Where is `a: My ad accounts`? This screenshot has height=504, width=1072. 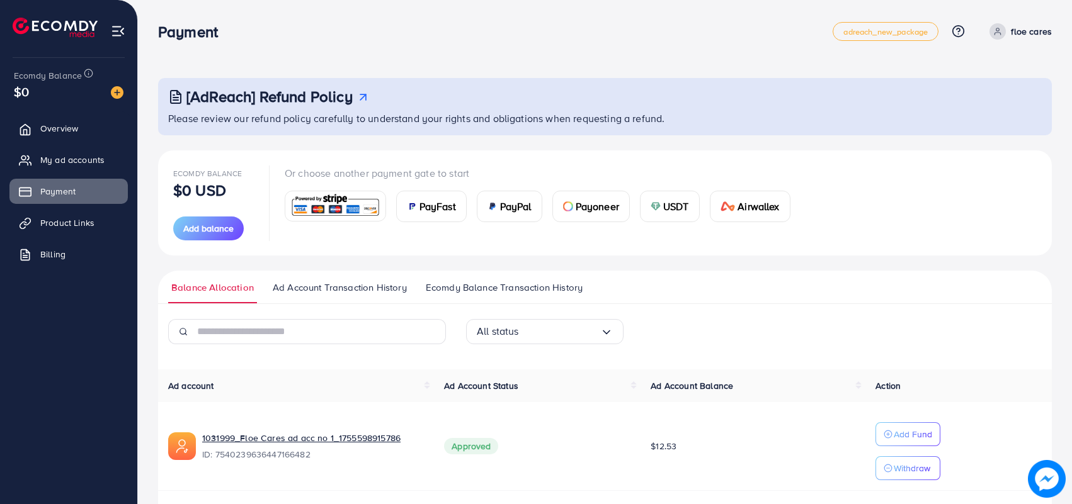
a: My ad accounts is located at coordinates (69, 160).